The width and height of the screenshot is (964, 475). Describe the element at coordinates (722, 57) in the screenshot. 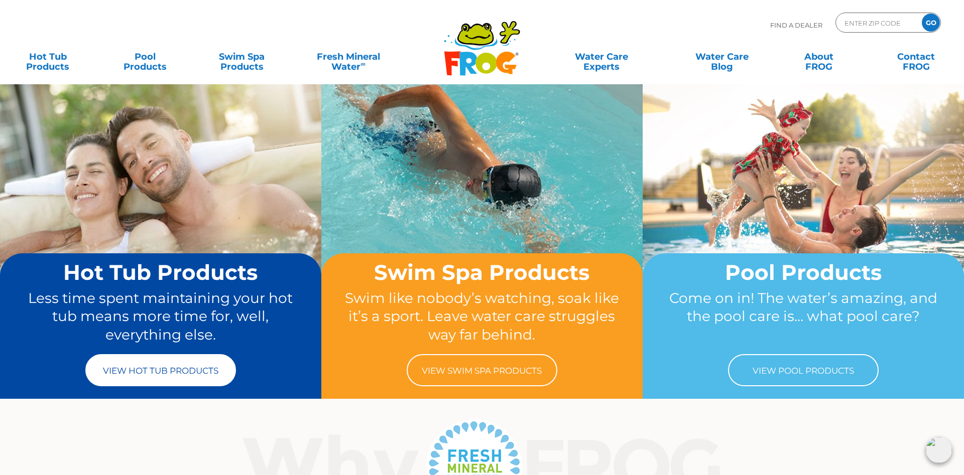

I see `a: Water CareBlog` at that location.